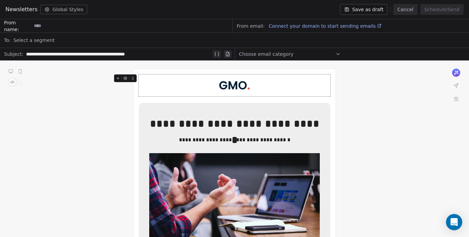 This screenshot has height=237, width=469. What do you see at coordinates (21, 9) in the screenshot?
I see `span: Newsletters` at bounding box center [21, 9].